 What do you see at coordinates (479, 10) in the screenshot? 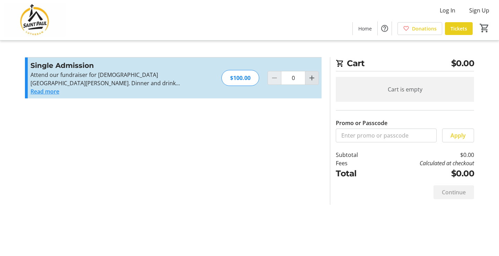
I see `button: Sign Up` at bounding box center [479, 10].